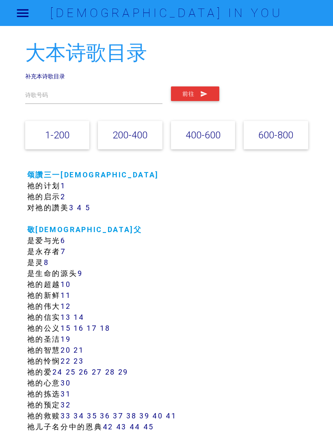  What do you see at coordinates (195, 94) in the screenshot?
I see `button: 前往` at bounding box center [195, 94].